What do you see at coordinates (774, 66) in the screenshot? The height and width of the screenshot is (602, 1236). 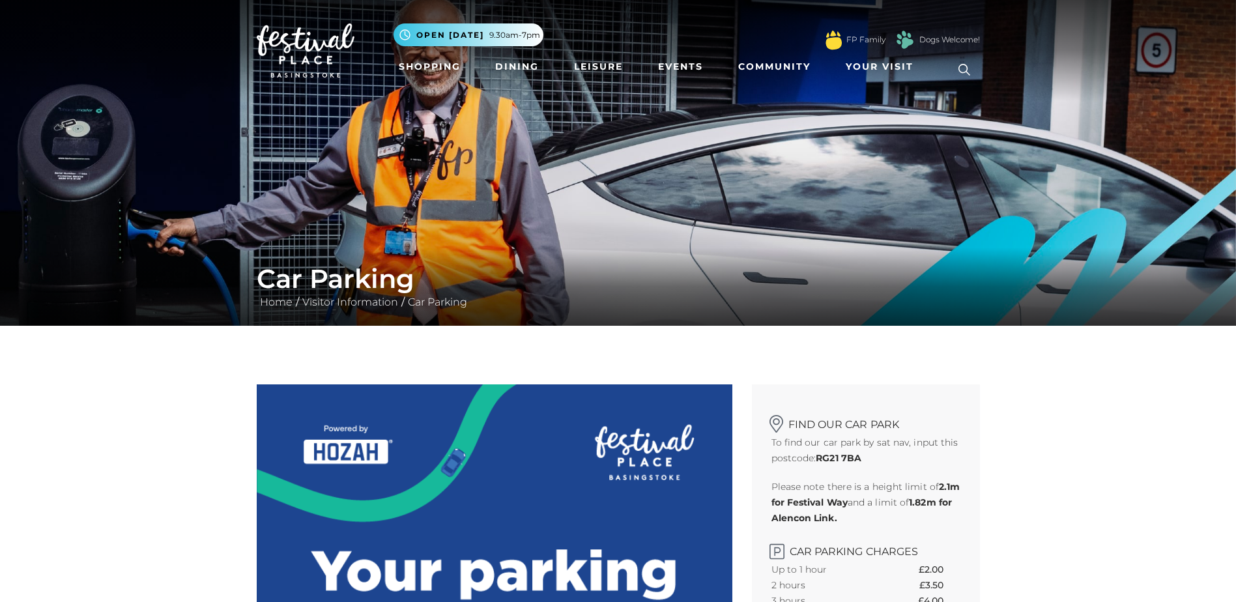 I see `a: Community` at bounding box center [774, 66].